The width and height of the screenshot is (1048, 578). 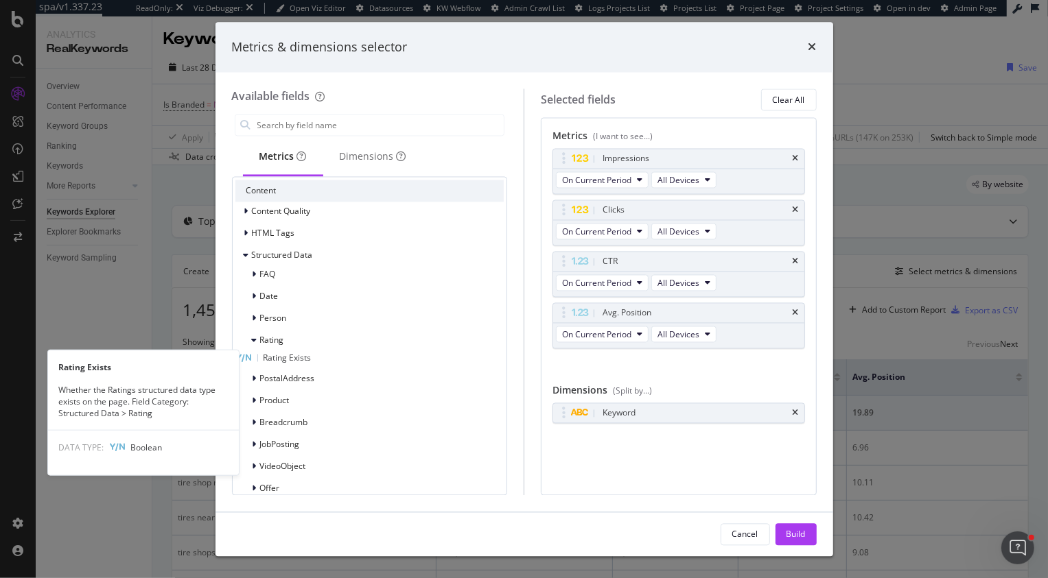 What do you see at coordinates (287, 358) in the screenshot?
I see `span: Rating Exists` at bounding box center [287, 358].